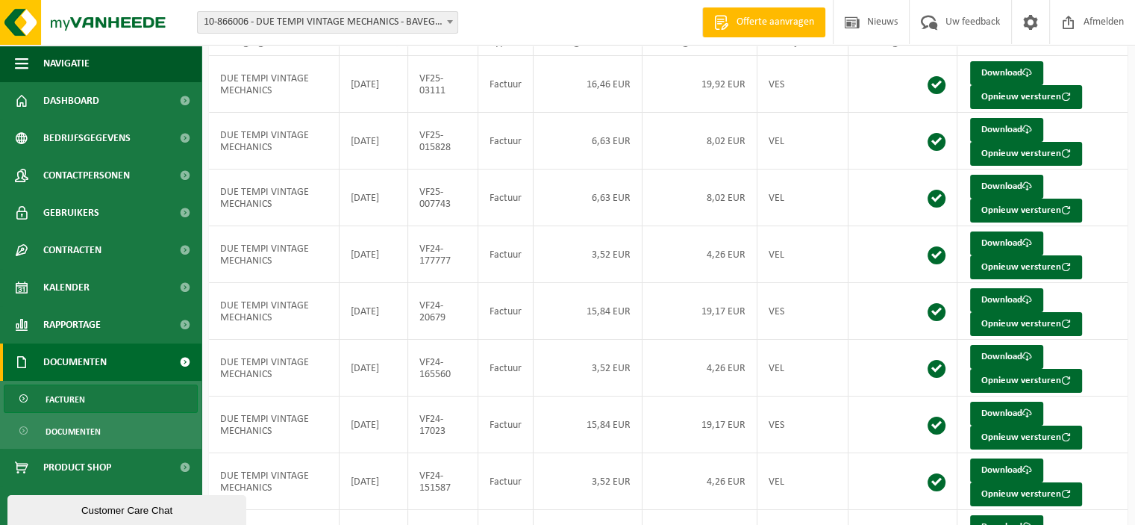  I want to click on td: VF24-17023, so click(443, 425).